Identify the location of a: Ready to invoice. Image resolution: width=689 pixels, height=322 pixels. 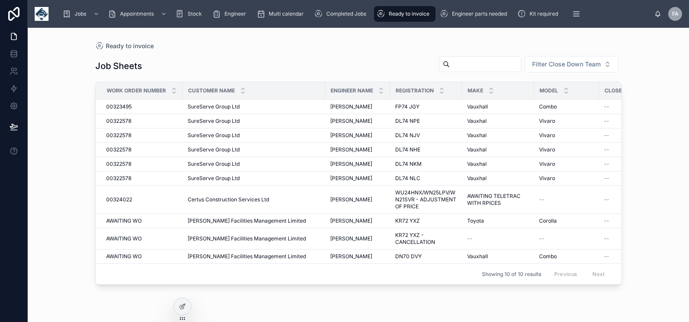
(405, 14).